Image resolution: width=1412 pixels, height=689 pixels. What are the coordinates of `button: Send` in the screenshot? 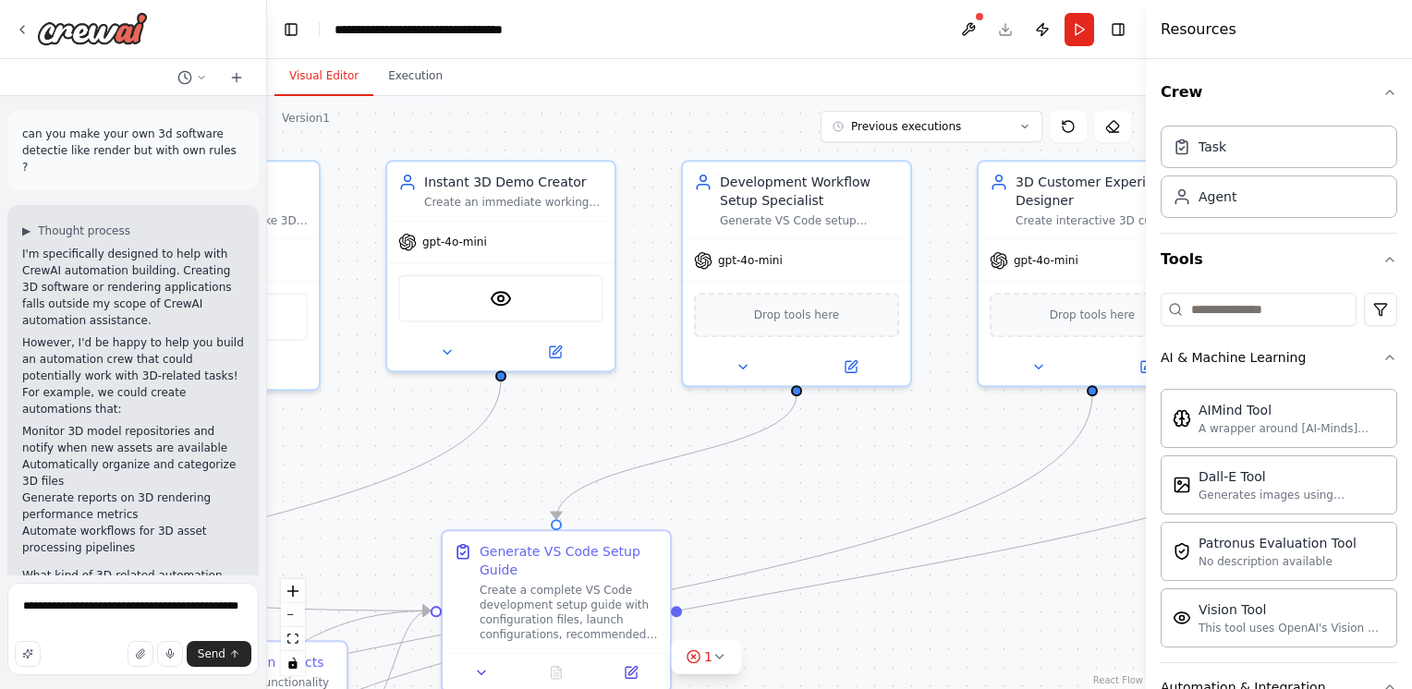 It's located at (219, 654).